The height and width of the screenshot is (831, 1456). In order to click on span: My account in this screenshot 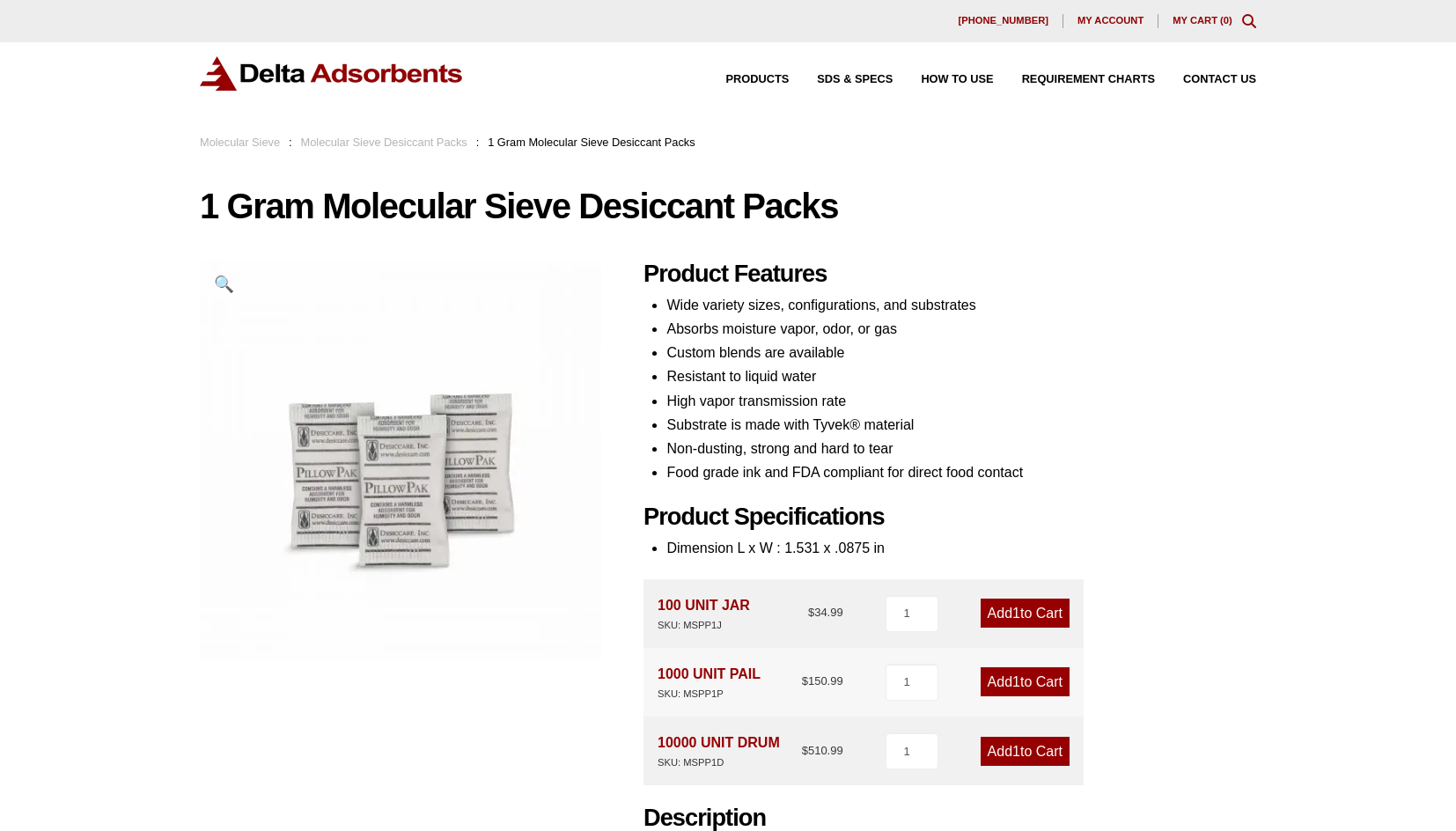, I will do `click(1110, 20)`.